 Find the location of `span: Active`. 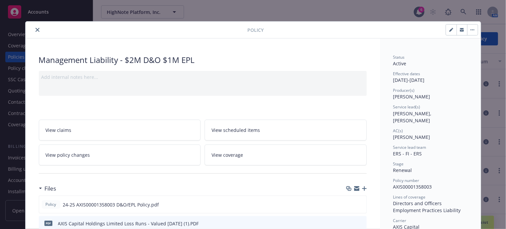

span: Active is located at coordinates (400, 63).